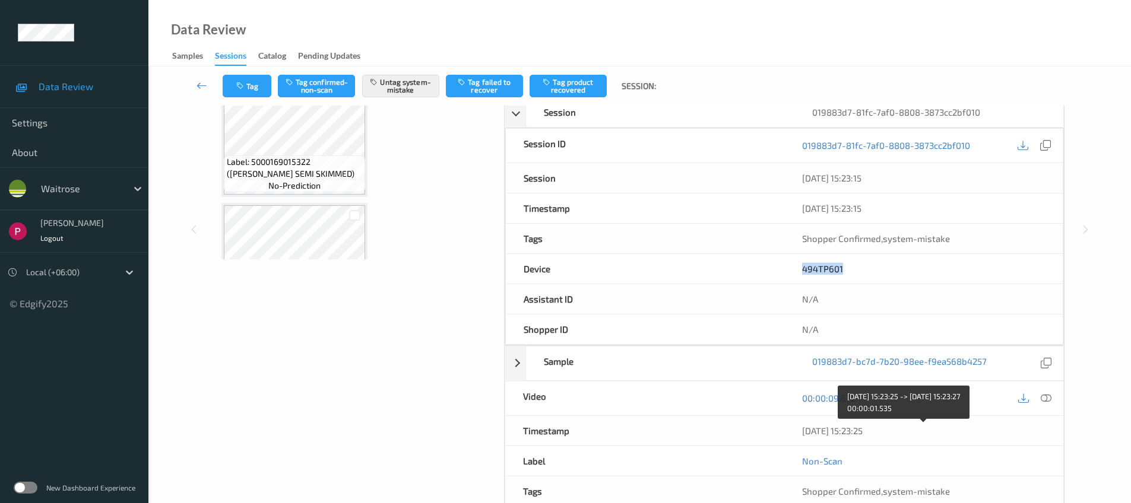 The image size is (1131, 503). I want to click on div: 019883d7-81fc-7af0-8808-3873cc2bf010, so click(928, 112).